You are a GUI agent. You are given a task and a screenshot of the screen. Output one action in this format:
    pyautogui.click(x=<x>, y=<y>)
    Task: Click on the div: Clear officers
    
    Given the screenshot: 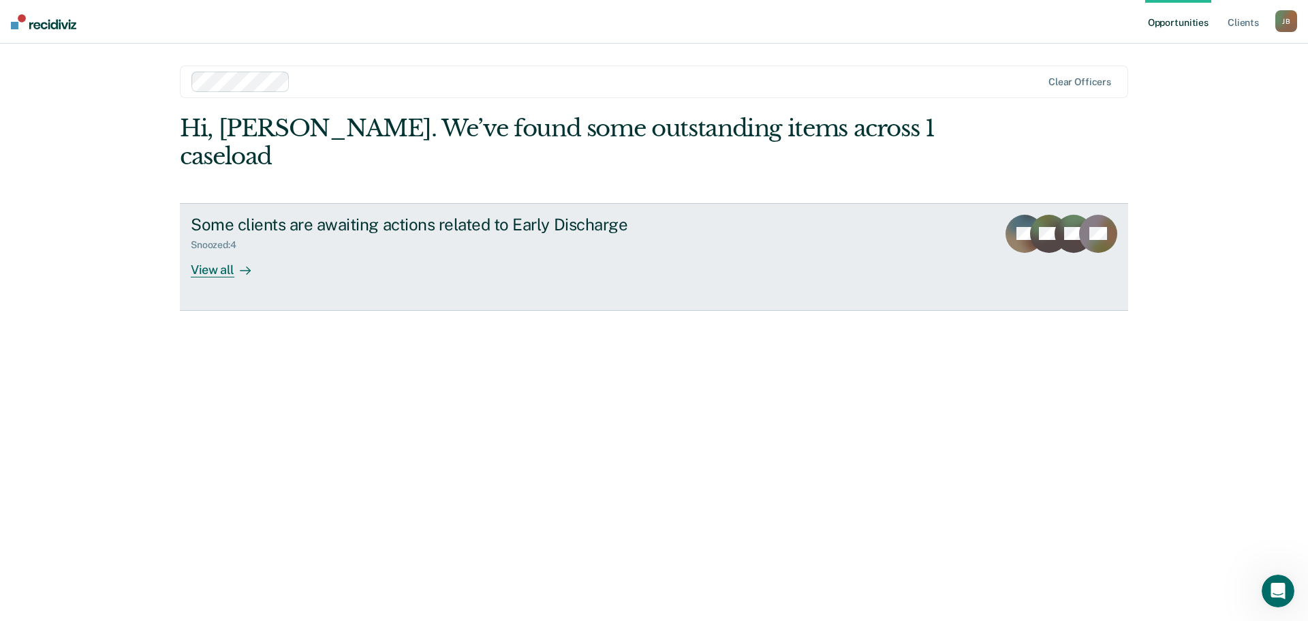 What is the action you would take?
    pyautogui.click(x=1080, y=82)
    